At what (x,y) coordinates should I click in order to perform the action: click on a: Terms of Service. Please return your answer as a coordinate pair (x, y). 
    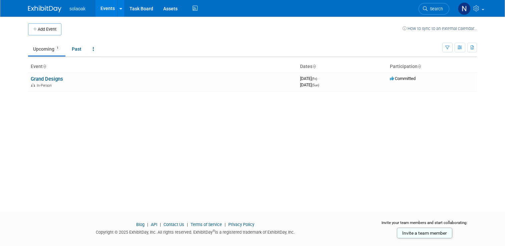
    Looking at the image, I should click on (206, 224).